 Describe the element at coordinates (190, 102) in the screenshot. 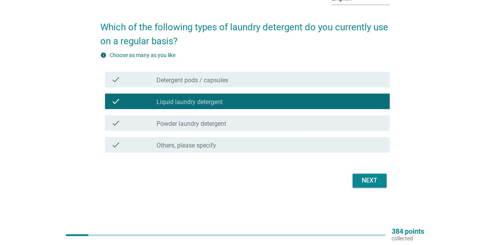

I see `label: Liquid laundry detergent` at that location.